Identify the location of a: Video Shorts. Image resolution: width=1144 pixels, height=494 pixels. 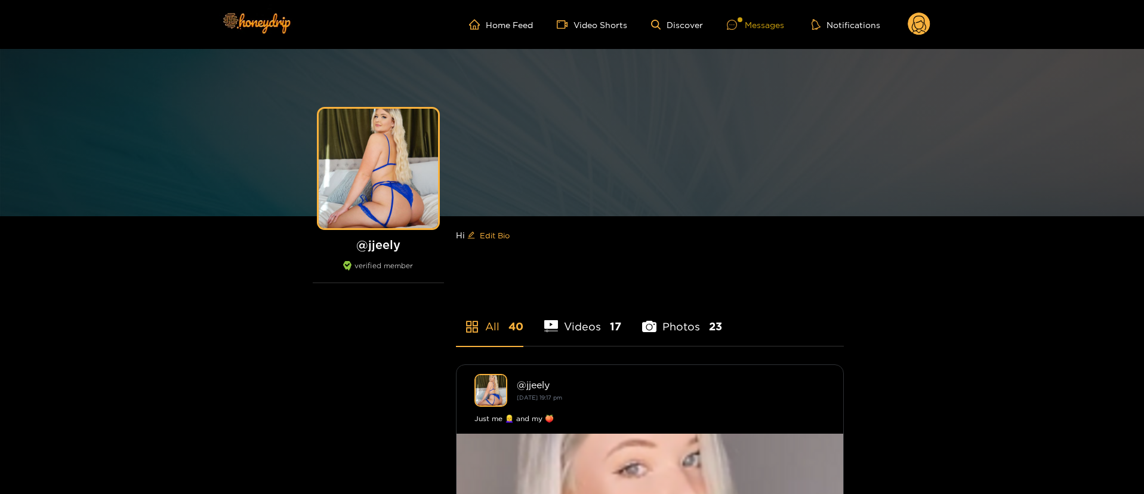
(592, 24).